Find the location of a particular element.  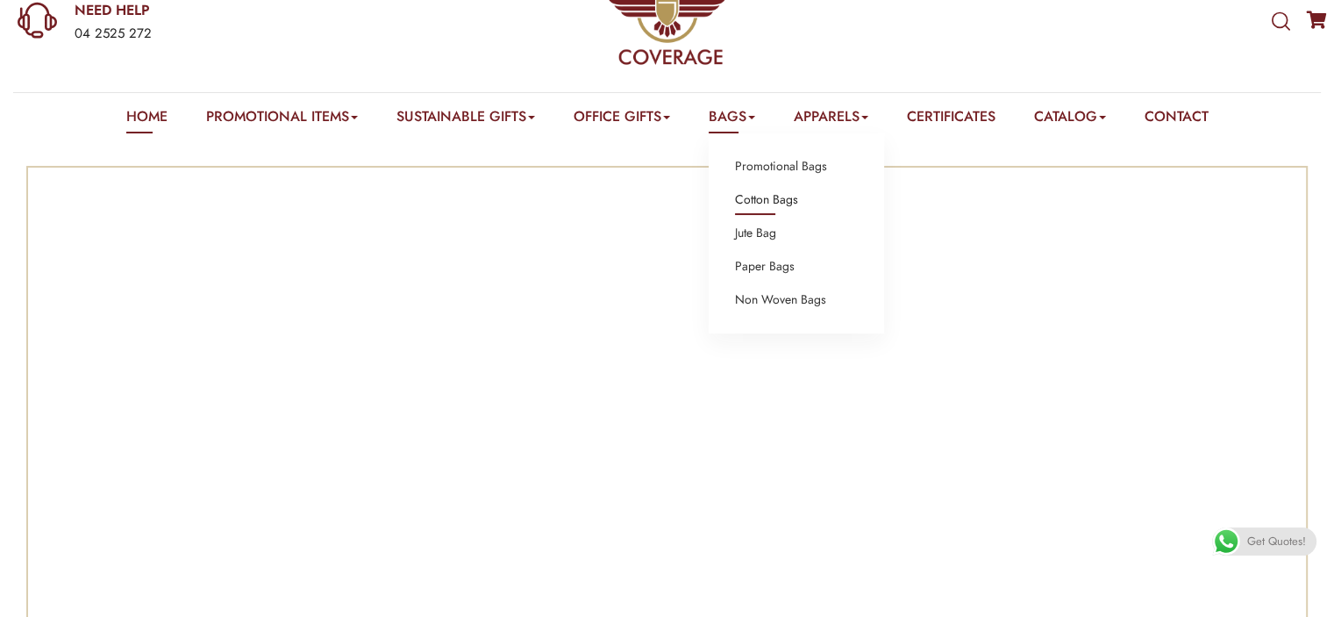

a: Certificates is located at coordinates (951, 119).